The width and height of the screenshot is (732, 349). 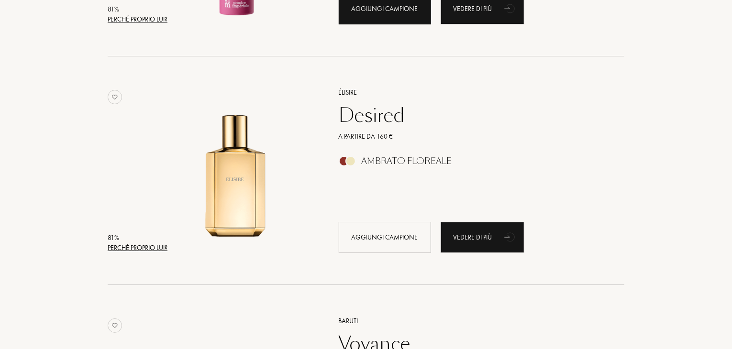 I want to click on div: Élisire, so click(x=471, y=92).